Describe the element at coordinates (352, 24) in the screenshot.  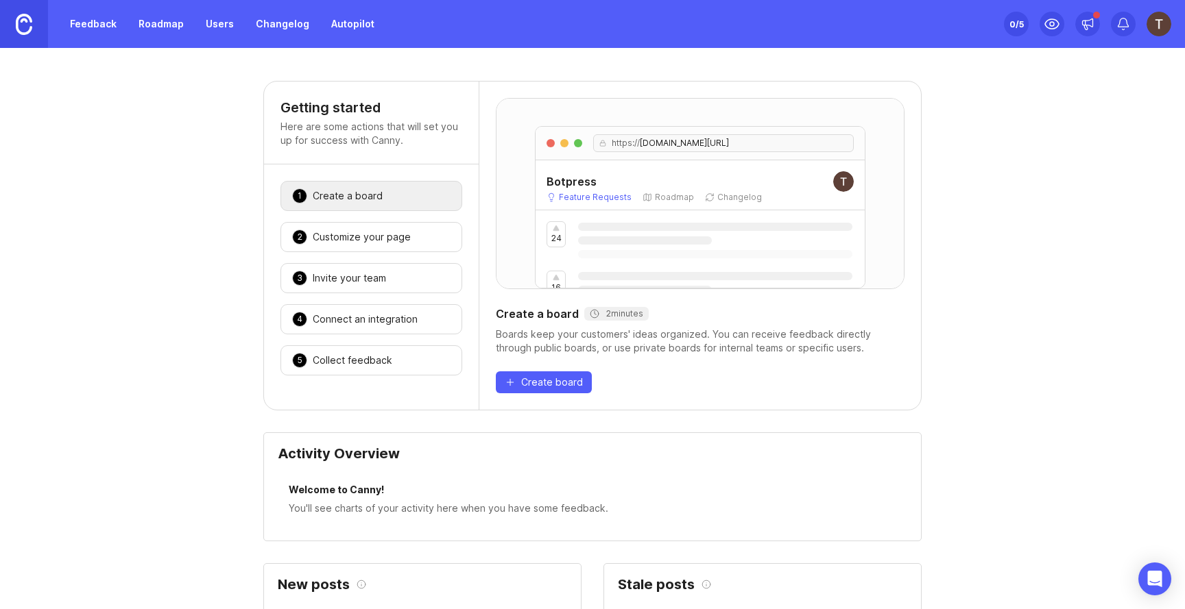
I see `a: Autopilot` at that location.